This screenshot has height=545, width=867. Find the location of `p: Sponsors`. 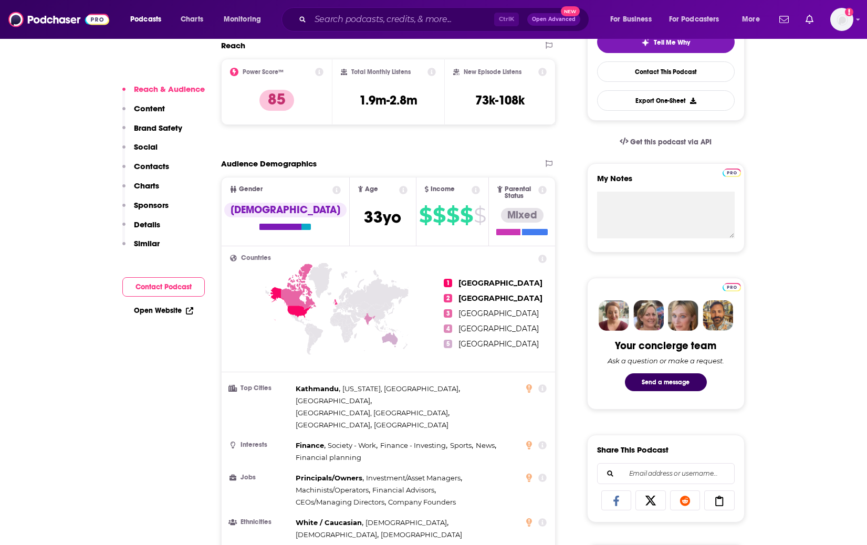

p: Sponsors is located at coordinates (151, 205).